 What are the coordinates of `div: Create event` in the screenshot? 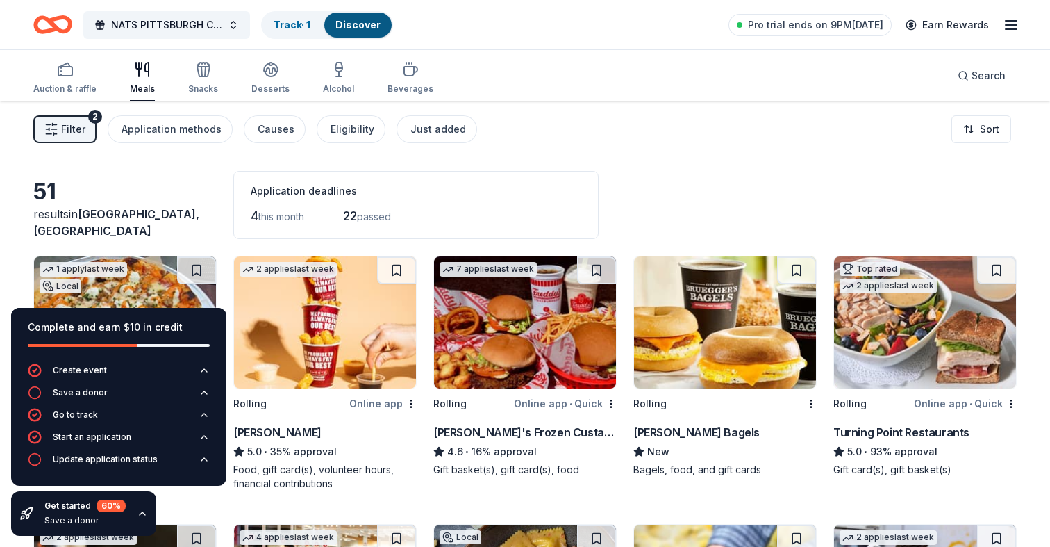 It's located at (80, 370).